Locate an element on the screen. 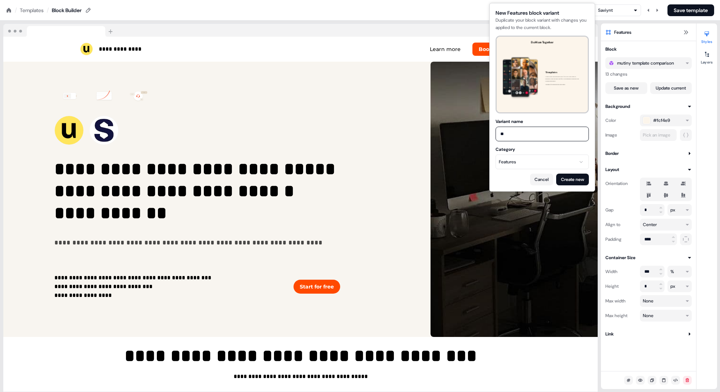  button: Save template is located at coordinates (691, 10).